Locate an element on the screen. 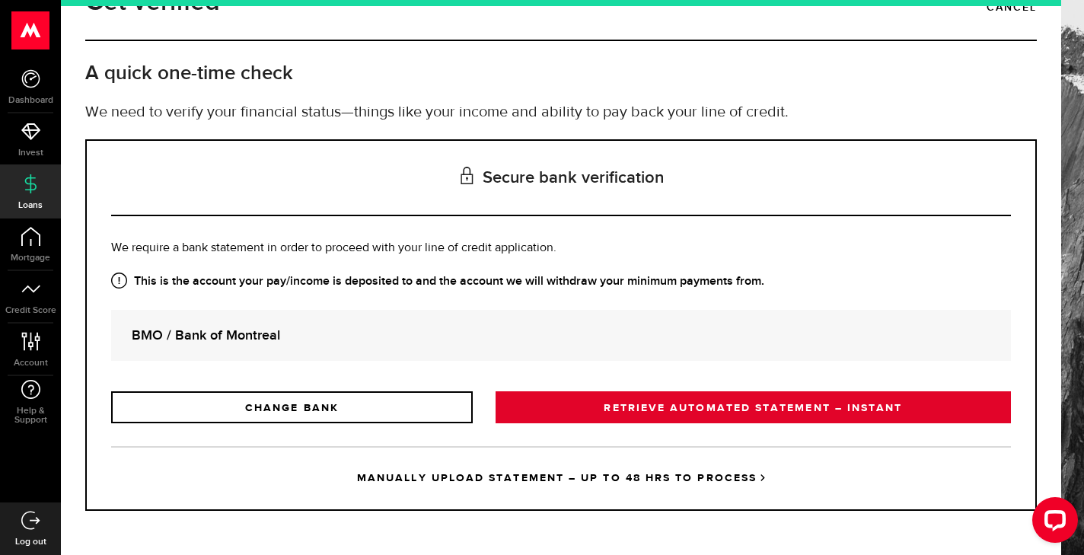  a: CHANGE BANK is located at coordinates (291, 407).